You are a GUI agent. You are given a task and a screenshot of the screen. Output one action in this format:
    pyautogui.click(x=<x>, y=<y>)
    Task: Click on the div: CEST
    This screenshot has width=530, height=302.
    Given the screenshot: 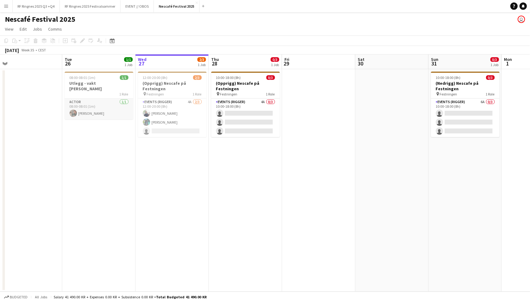 What is the action you would take?
    pyautogui.click(x=42, y=50)
    